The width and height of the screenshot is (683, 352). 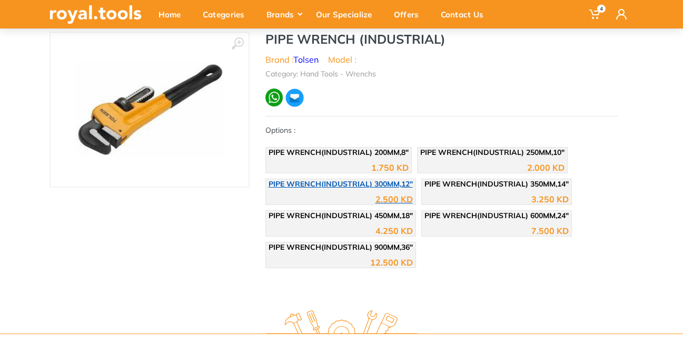 I want to click on li: Brand :, so click(x=292, y=60).